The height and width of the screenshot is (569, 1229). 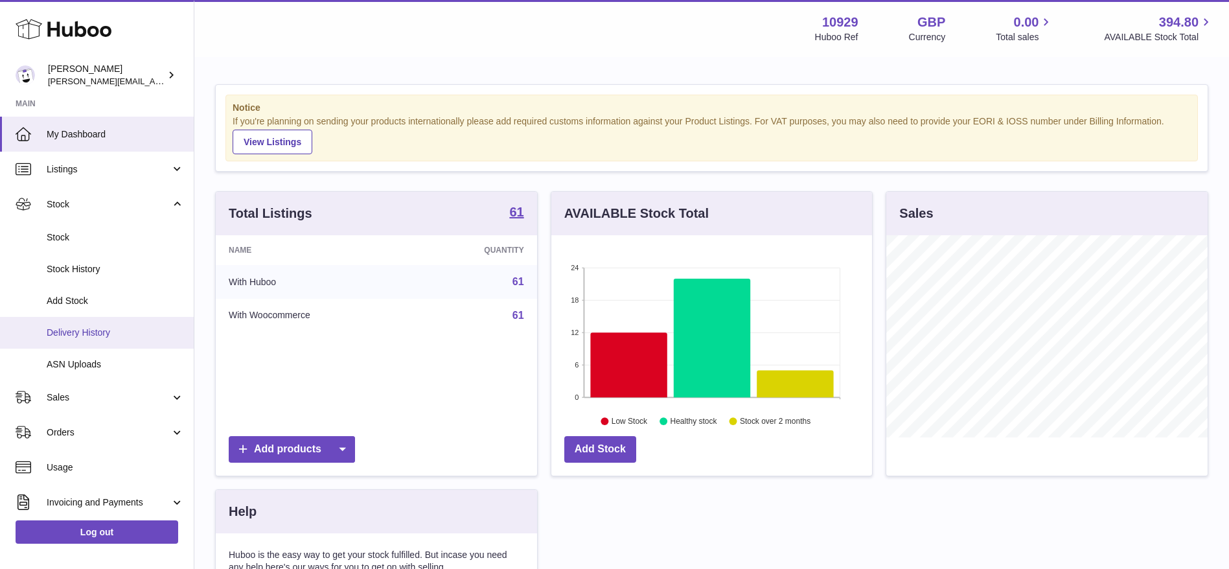 I want to click on h3: Sales, so click(x=916, y=213).